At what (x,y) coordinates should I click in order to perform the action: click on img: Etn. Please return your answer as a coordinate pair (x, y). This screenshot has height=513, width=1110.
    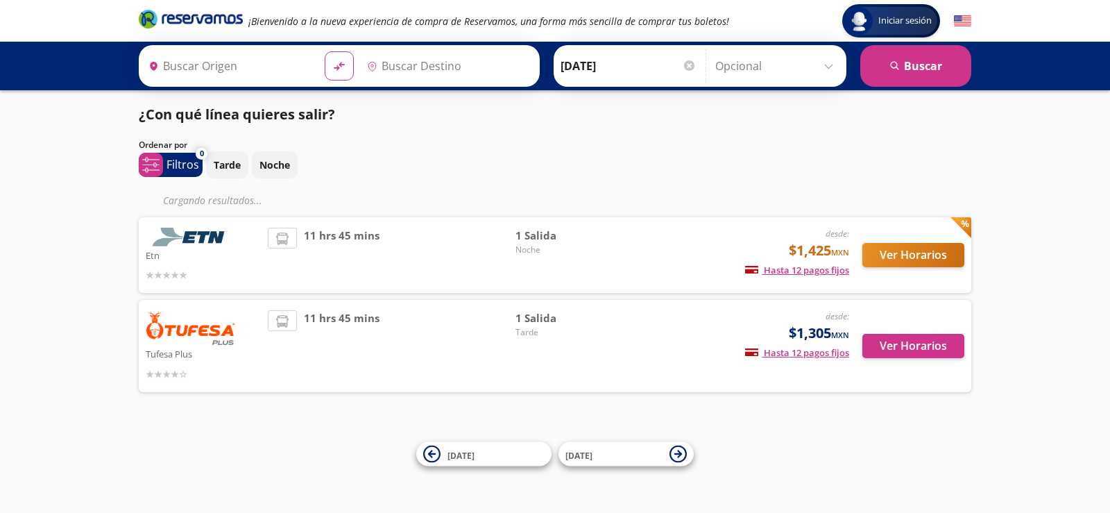
    Looking at the image, I should click on (191, 237).